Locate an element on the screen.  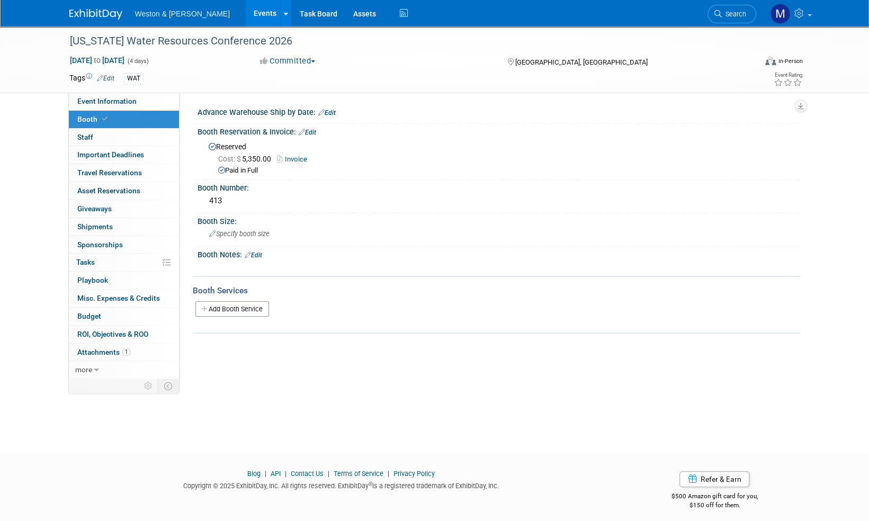
a: Asset Reservations is located at coordinates (124, 191).